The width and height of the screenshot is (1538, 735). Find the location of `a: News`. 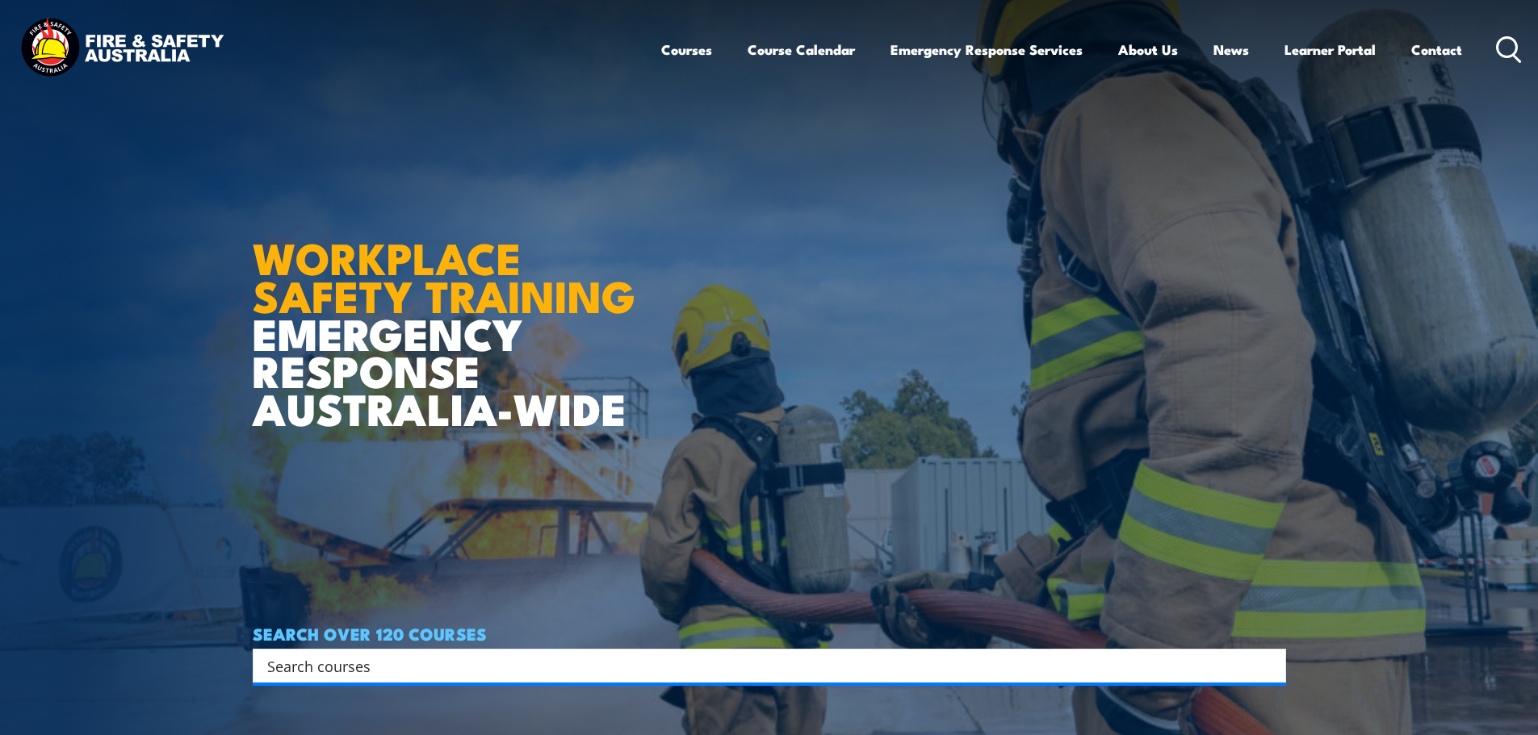

a: News is located at coordinates (1231, 49).